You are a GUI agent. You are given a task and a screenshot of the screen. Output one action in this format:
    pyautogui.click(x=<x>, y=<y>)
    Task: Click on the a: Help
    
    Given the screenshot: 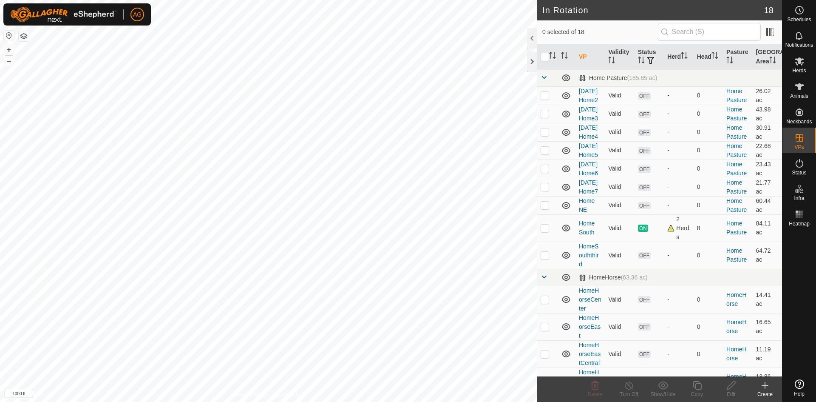 What is the action you would take?
    pyautogui.click(x=799, y=388)
    